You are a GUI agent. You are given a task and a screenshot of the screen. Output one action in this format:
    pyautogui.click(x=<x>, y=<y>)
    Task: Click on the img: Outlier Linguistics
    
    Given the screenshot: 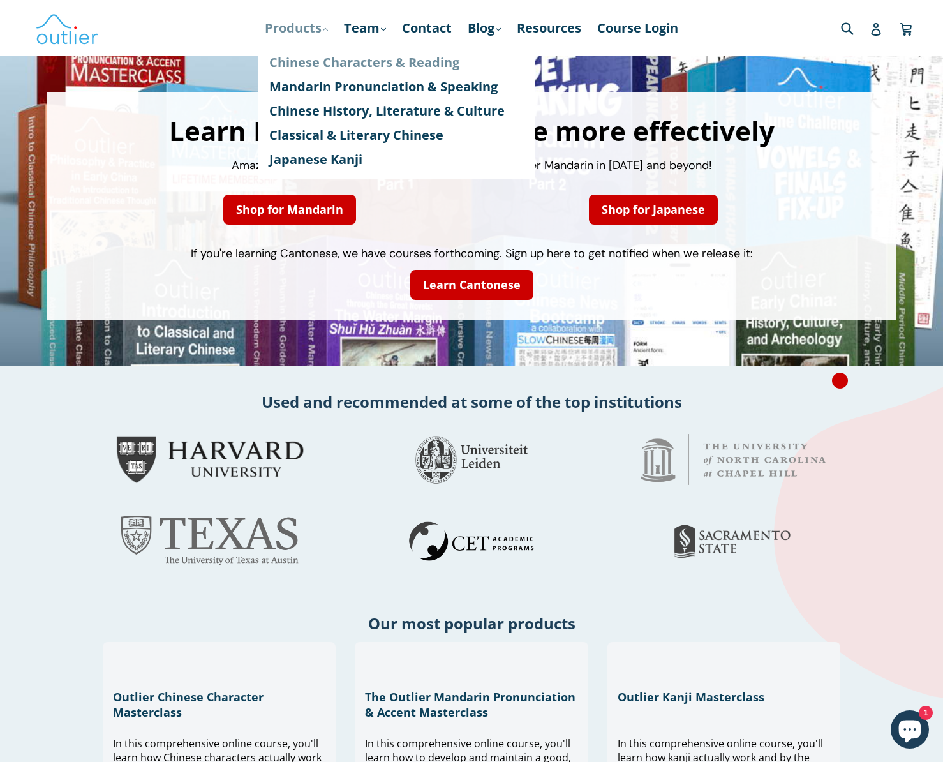 What is the action you would take?
    pyautogui.click(x=67, y=28)
    